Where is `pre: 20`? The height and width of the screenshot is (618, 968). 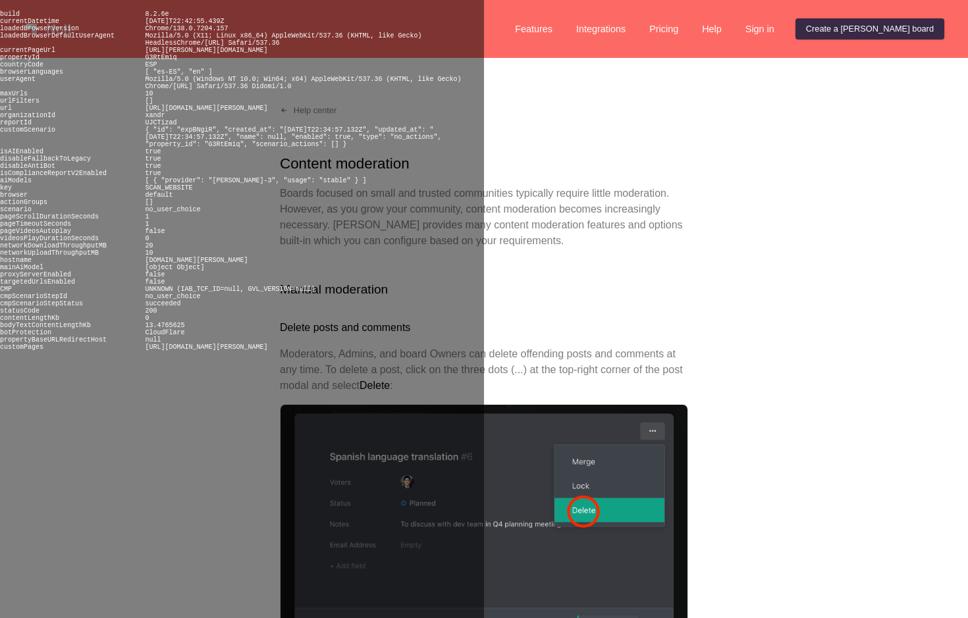
pre: 20 is located at coordinates (150, 246).